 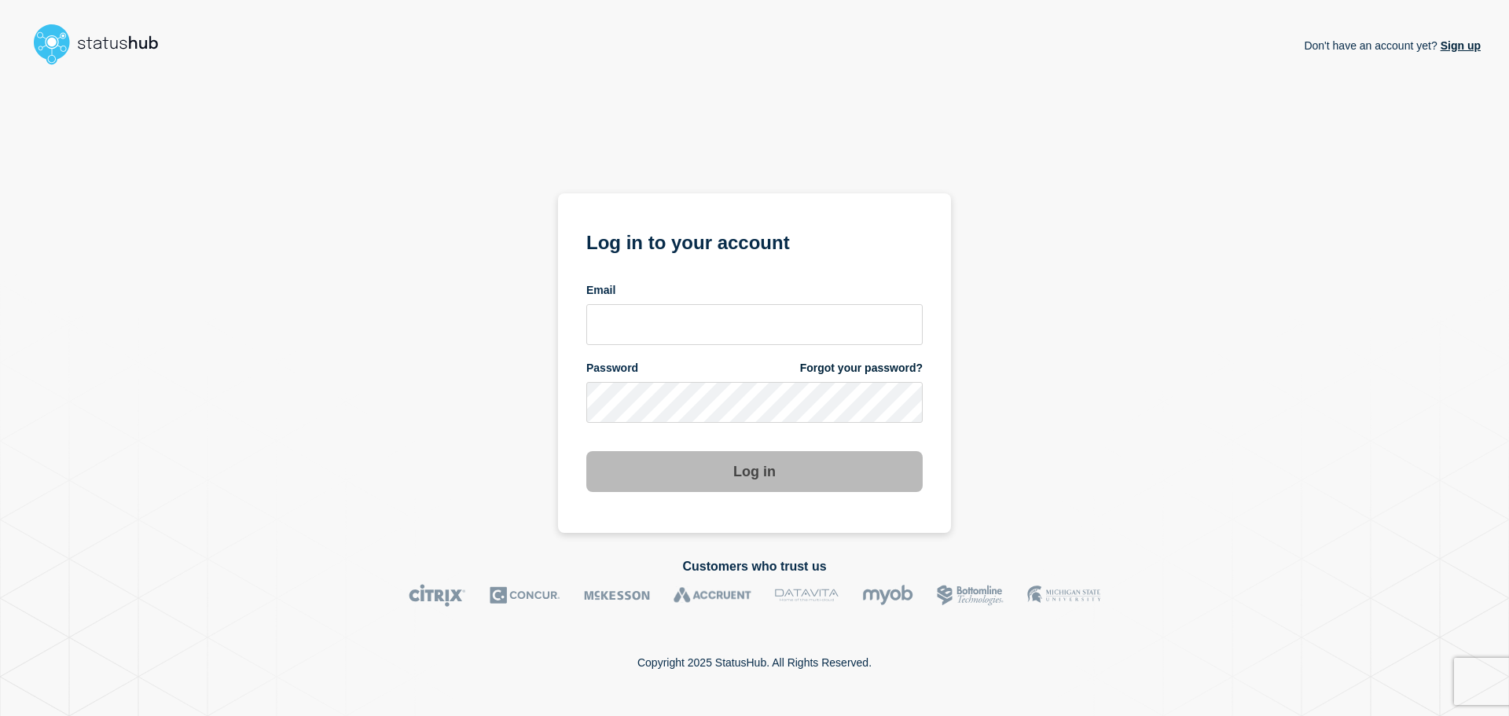 What do you see at coordinates (525, 595) in the screenshot?
I see `img: Concur logo` at bounding box center [525, 595].